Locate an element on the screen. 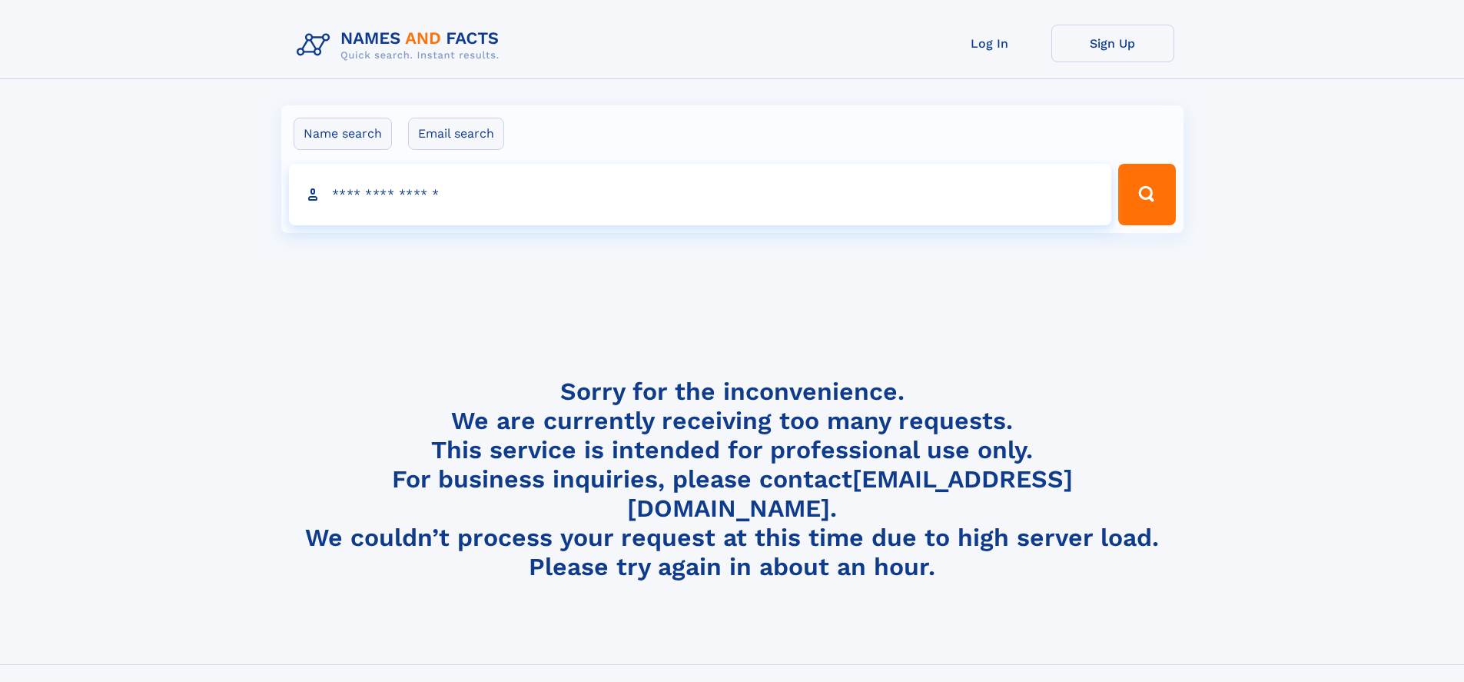 This screenshot has width=1464, height=682. button: Search Button is located at coordinates (1146, 194).